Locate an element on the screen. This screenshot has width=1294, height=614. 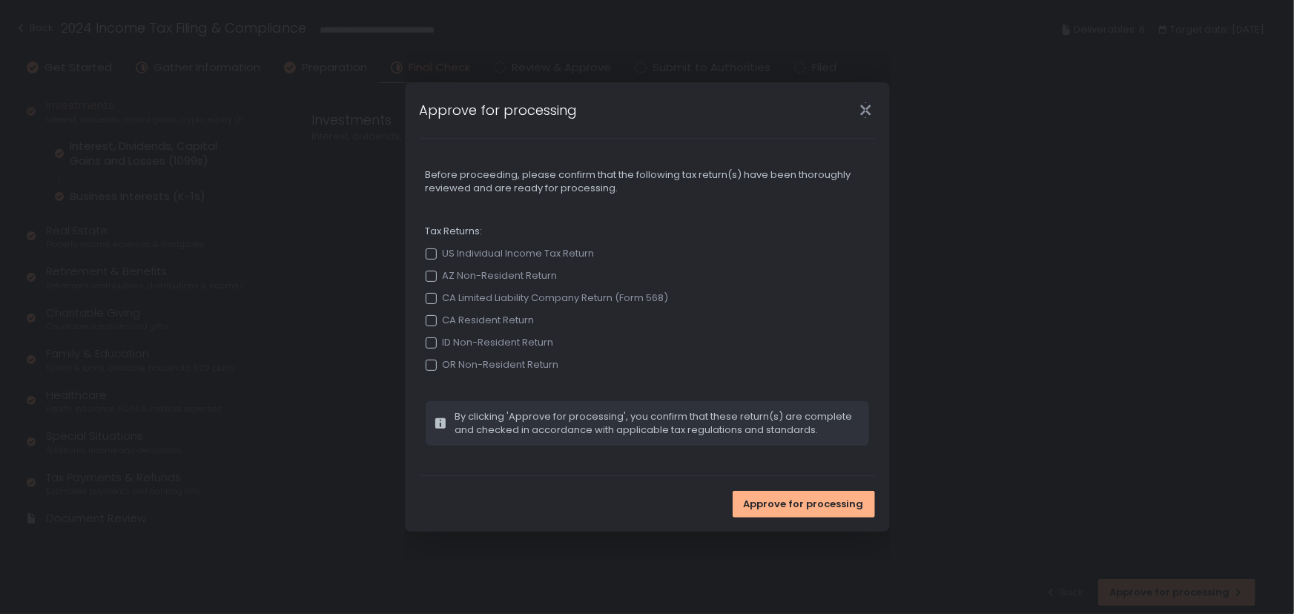
div: Close is located at coordinates (866, 110).